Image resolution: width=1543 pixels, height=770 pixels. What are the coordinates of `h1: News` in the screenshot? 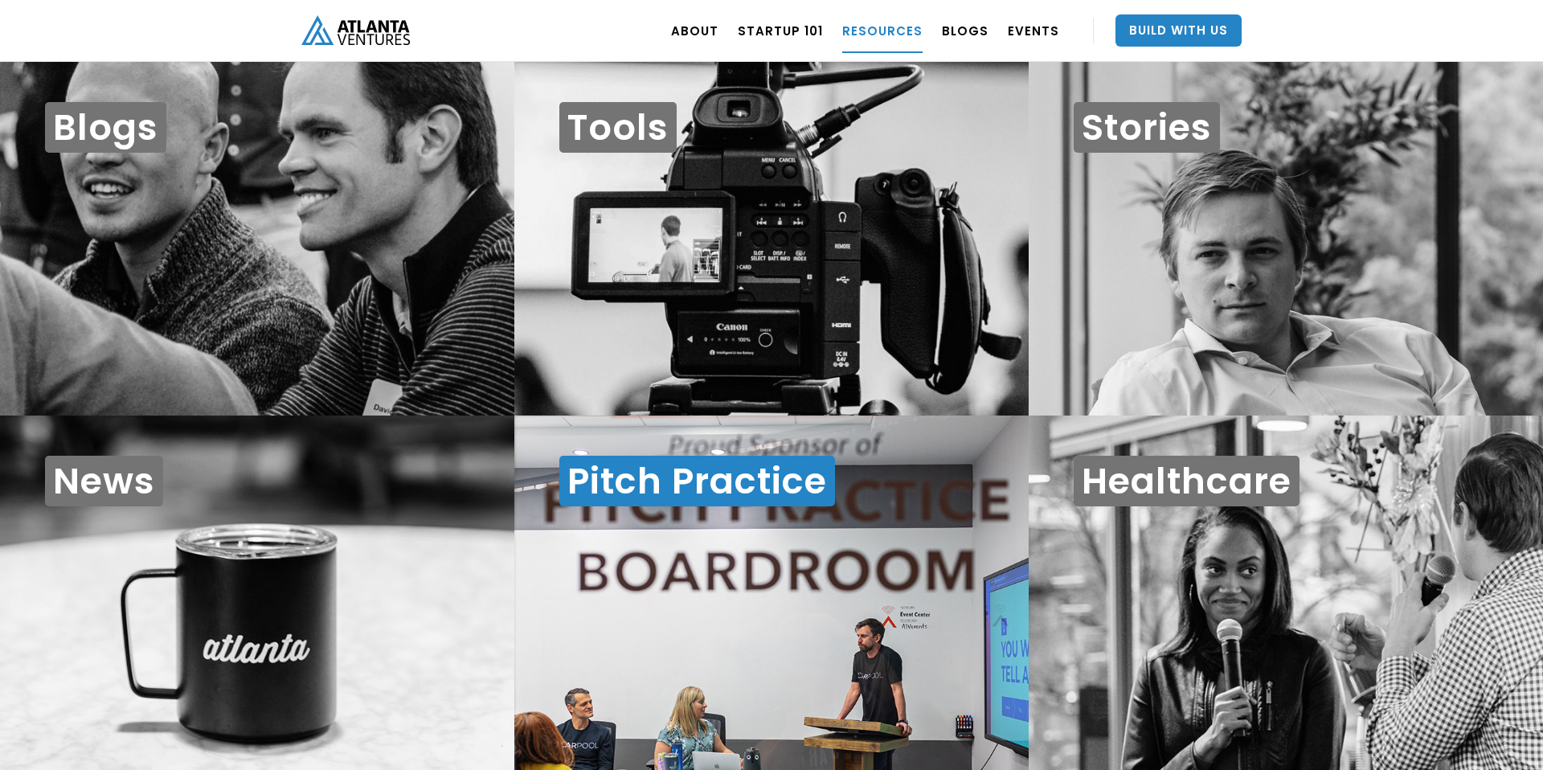 It's located at (104, 481).